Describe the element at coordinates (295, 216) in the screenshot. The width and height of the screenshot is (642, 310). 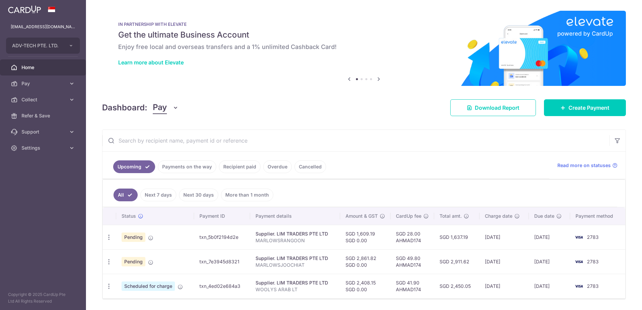
I see `th: Payment details` at that location.